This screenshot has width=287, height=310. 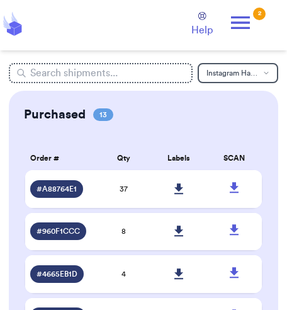 I want to click on div: 2, so click(x=259, y=14).